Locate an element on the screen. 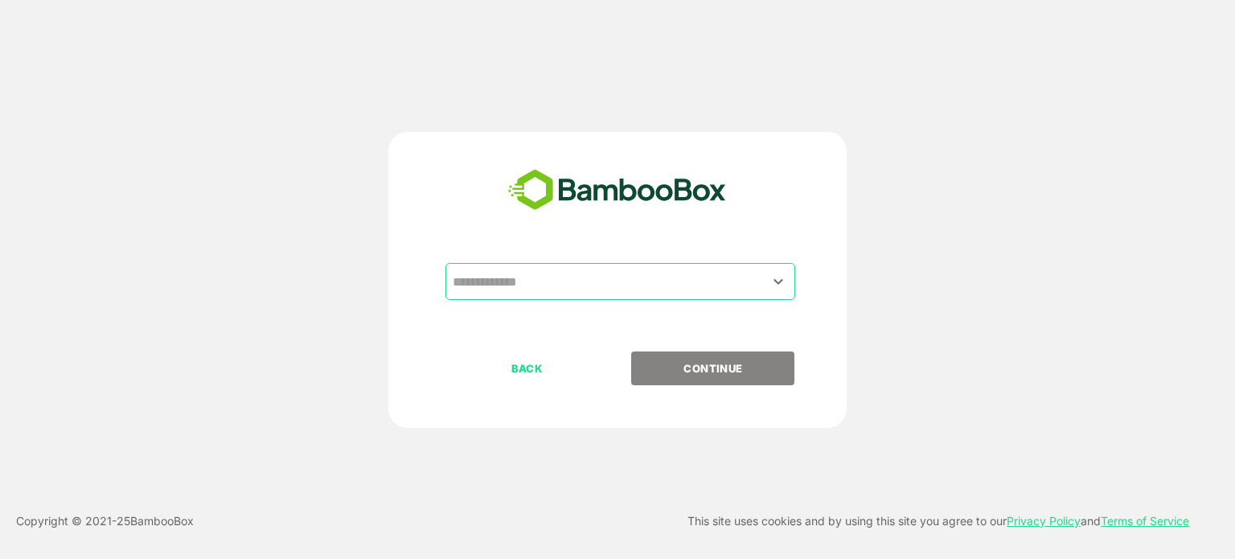 This screenshot has height=559, width=1235. p: BACK is located at coordinates (528, 368).